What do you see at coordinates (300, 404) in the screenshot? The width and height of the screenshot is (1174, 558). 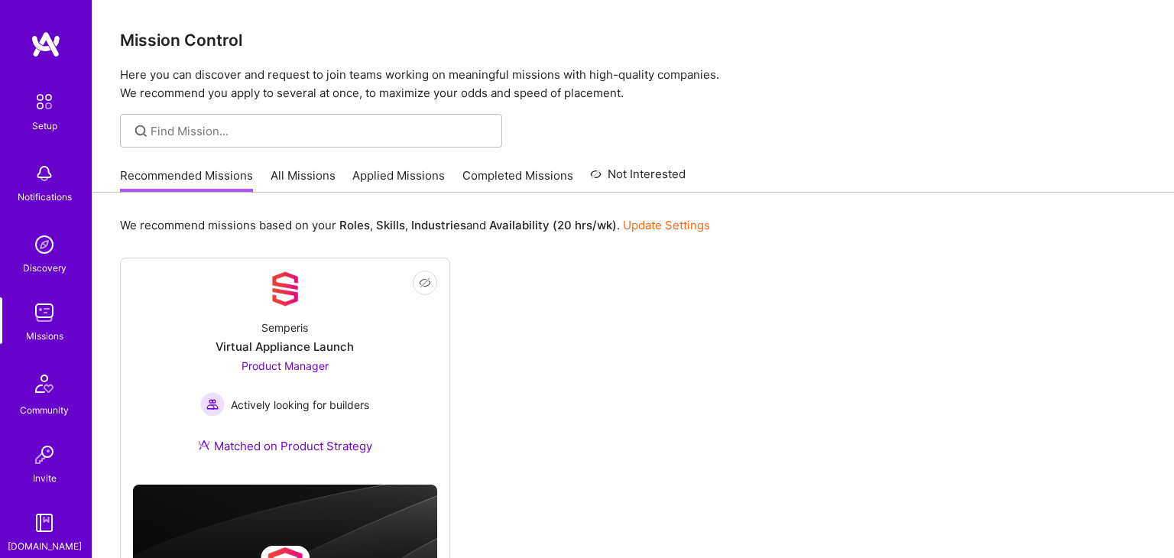 I see `span: Actively looking for builders` at bounding box center [300, 404].